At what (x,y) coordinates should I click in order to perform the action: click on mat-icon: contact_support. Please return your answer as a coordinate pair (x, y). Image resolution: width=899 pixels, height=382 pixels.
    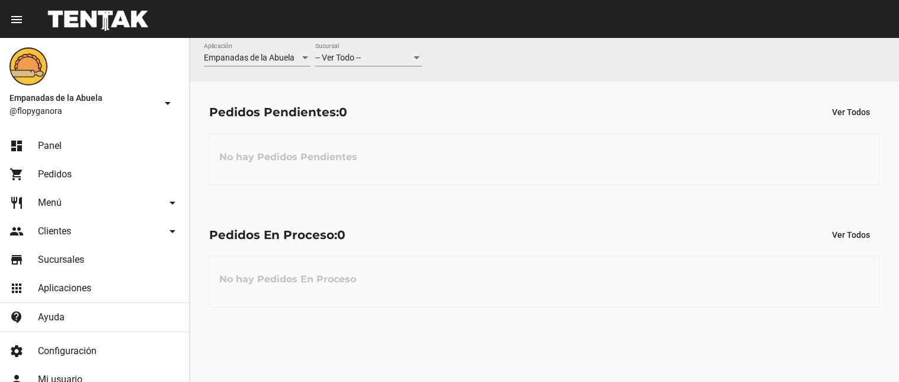
    Looking at the image, I should click on (17, 317).